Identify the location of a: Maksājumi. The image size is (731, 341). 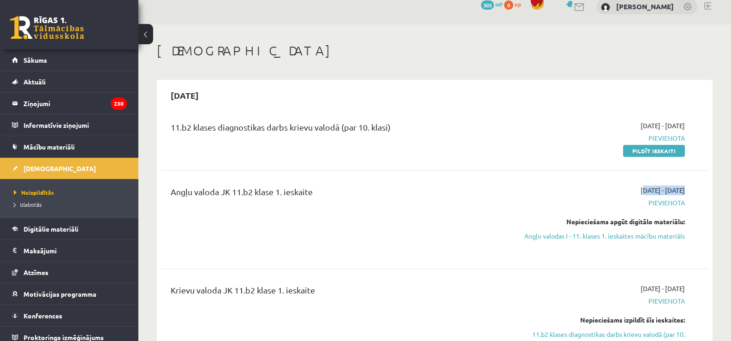
(69, 250).